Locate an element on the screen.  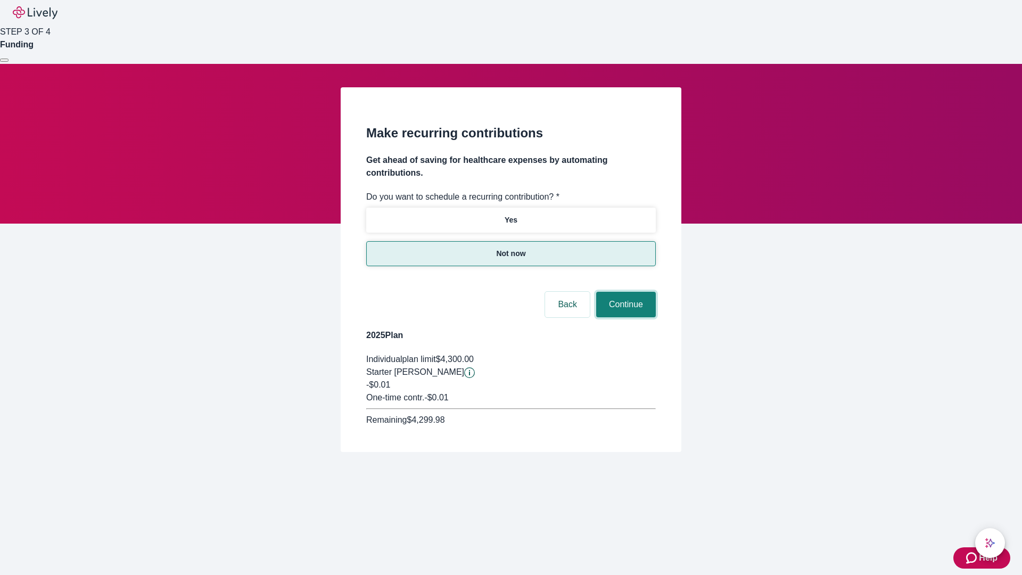
span: Help is located at coordinates (987, 558).